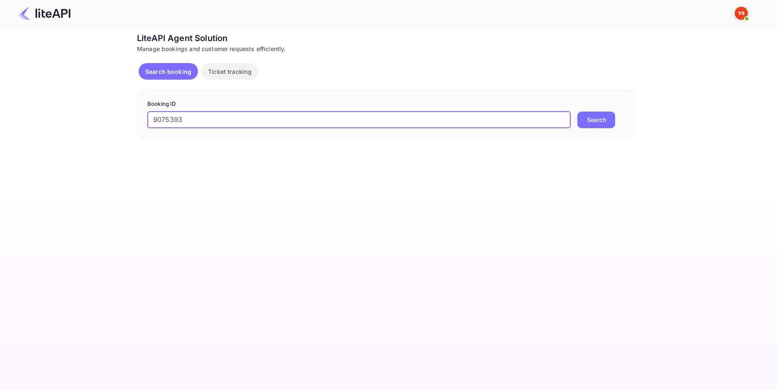 The image size is (777, 390). What do you see at coordinates (359, 120) in the screenshot?
I see `input: Enter Booking ID (e.g., 63782194)` at bounding box center [359, 120].